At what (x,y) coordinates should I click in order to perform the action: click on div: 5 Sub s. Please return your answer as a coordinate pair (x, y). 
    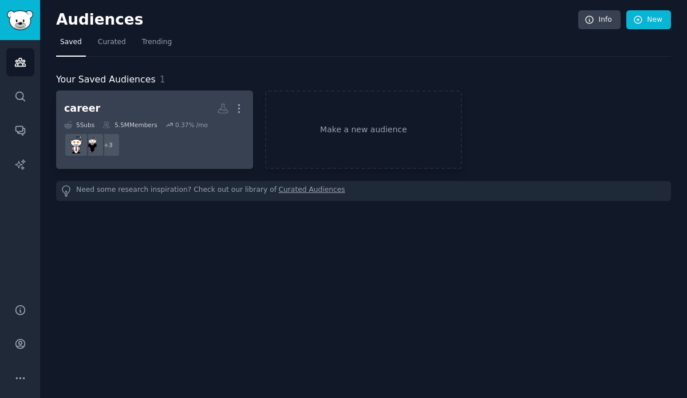
    Looking at the image, I should click on (79, 125).